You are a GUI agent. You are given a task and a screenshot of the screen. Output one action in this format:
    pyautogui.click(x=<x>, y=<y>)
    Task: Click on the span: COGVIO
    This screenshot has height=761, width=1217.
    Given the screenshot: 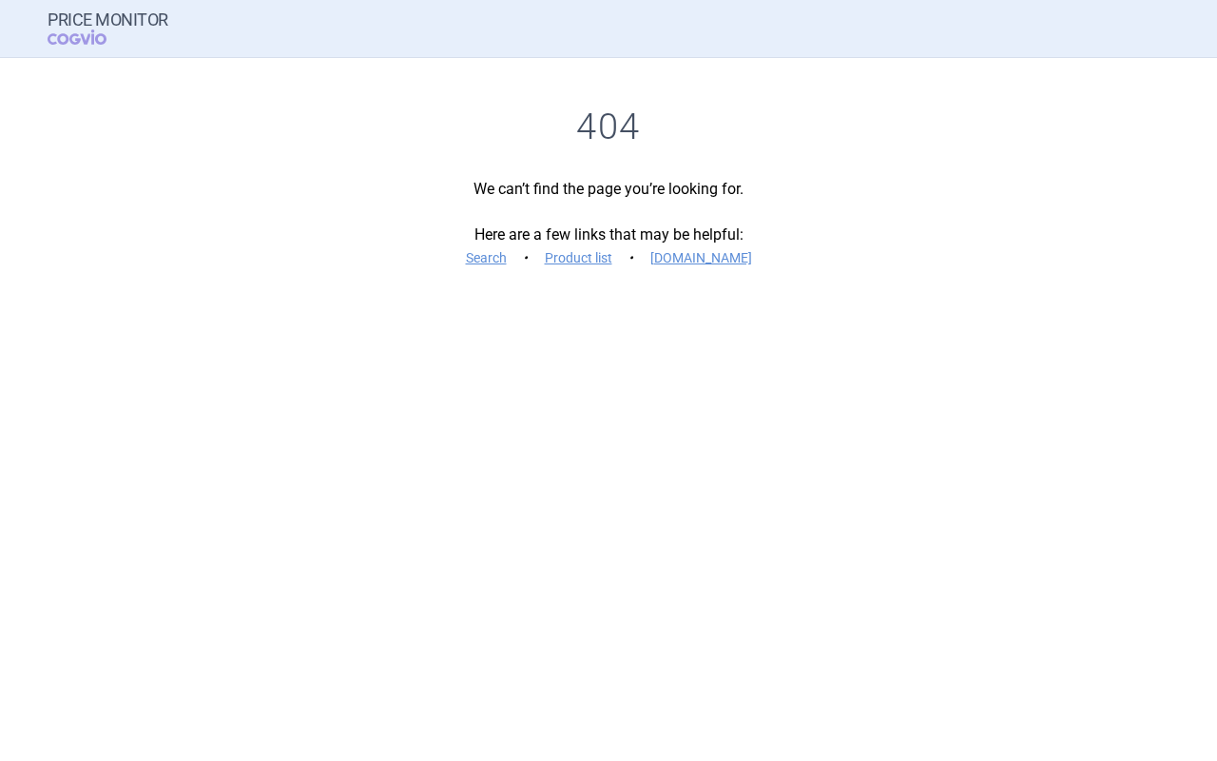 What is the action you would take?
    pyautogui.click(x=90, y=37)
    